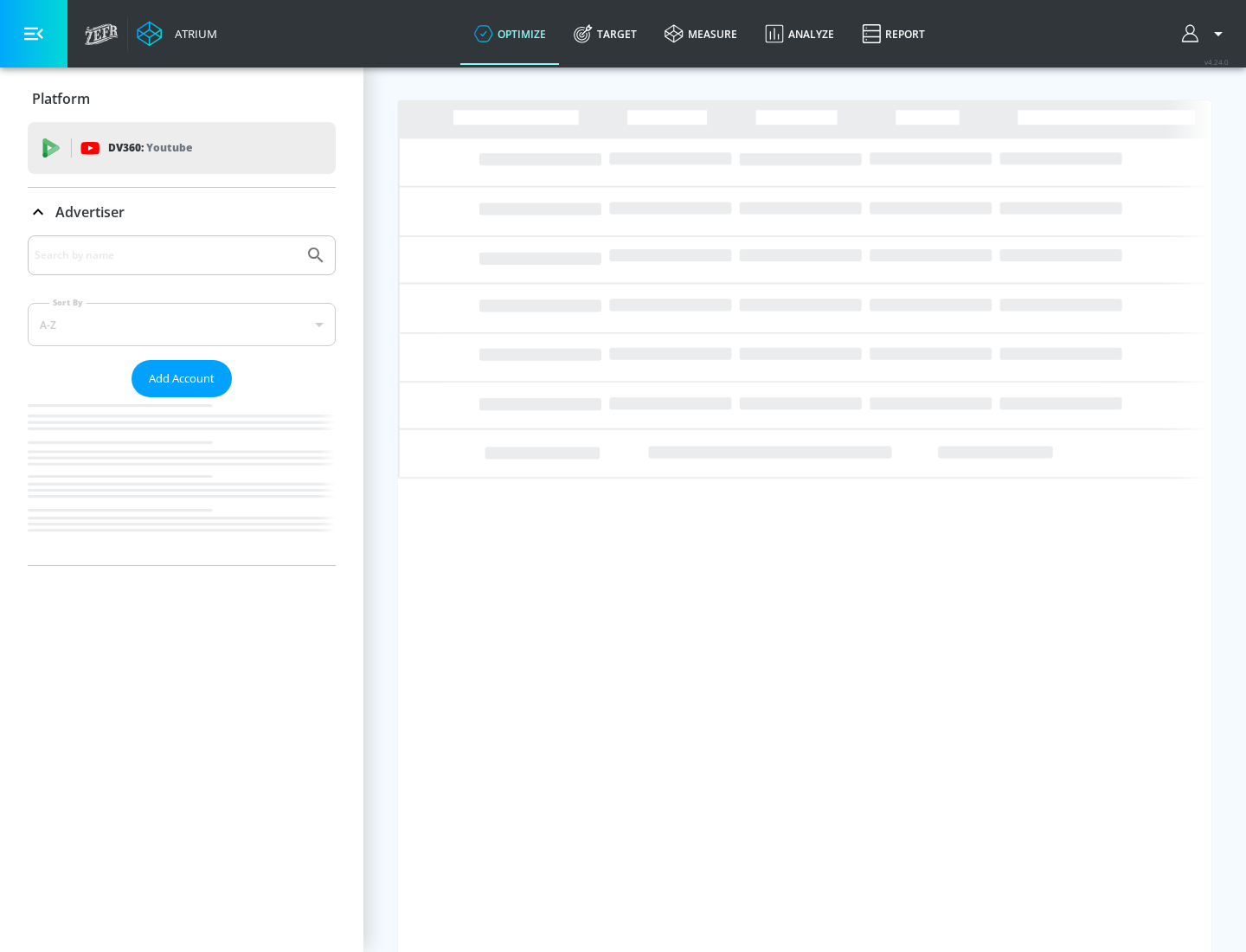  What do you see at coordinates (177, 34) in the screenshot?
I see `a: Atrium` at bounding box center [177, 34].